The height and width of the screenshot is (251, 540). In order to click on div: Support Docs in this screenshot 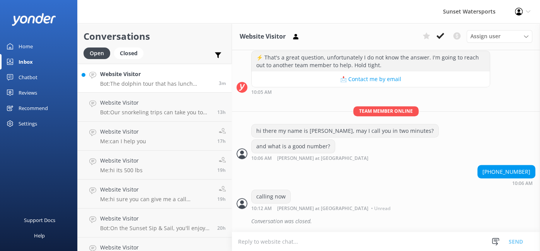, I will do `click(39, 220)`.